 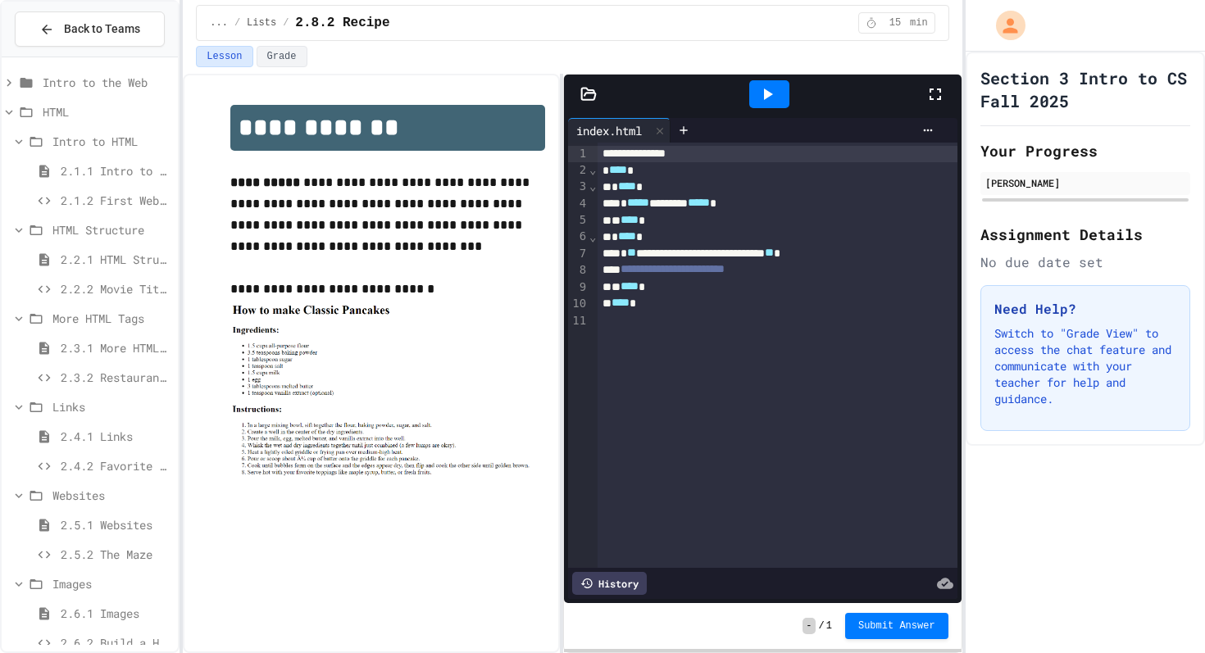 I want to click on span: 2.3.2 Restaurant Menu, so click(x=116, y=377).